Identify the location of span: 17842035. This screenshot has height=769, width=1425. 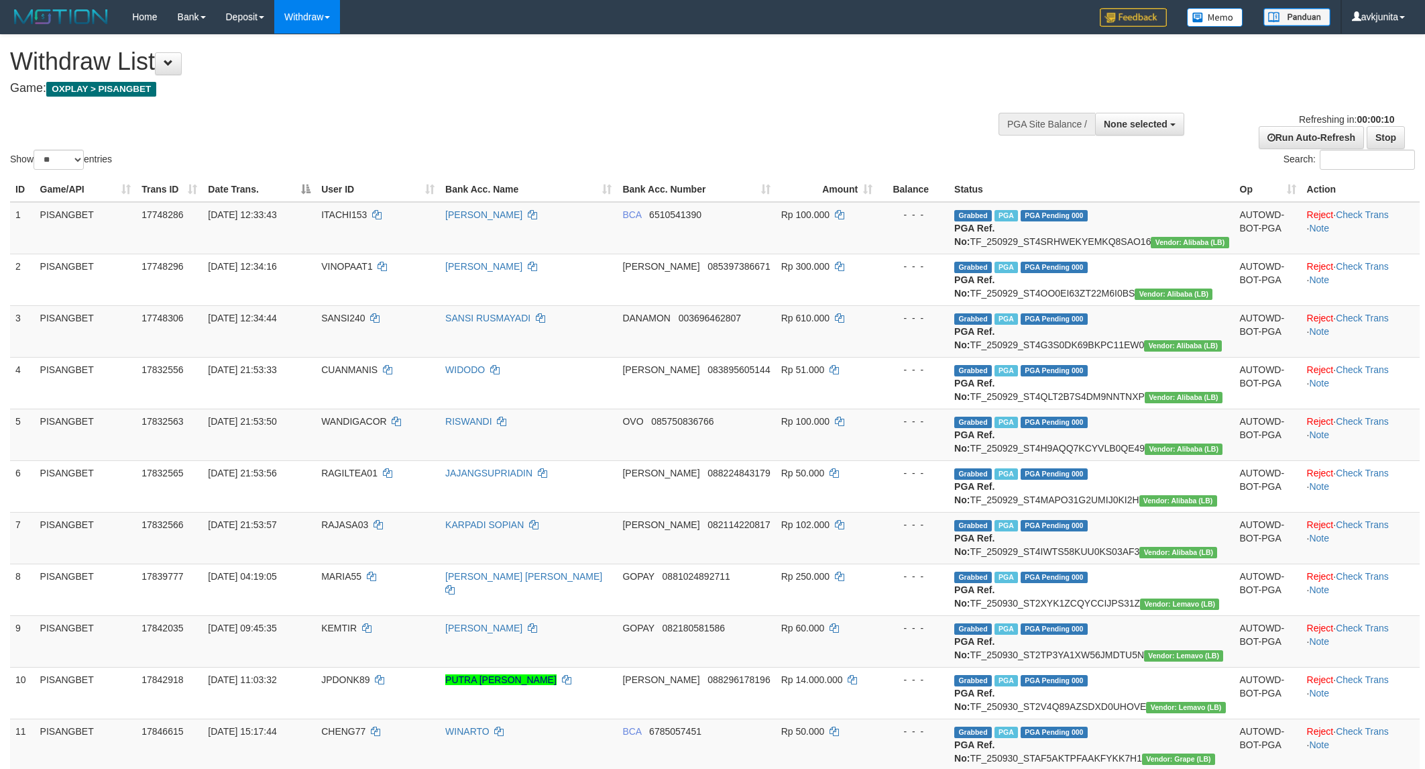
(162, 628).